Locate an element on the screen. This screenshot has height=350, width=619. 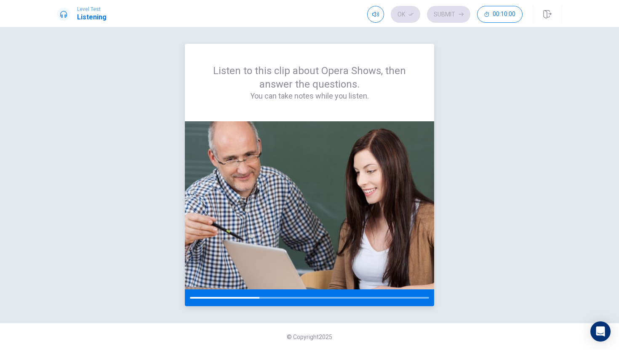
img: passage image is located at coordinates (310, 205).